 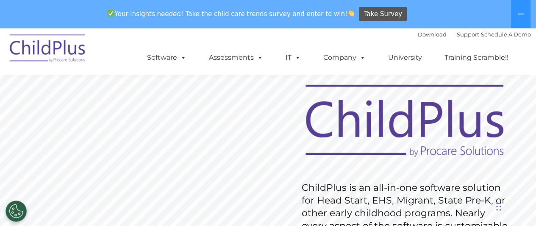 I want to click on a: Training Scramble!!, so click(x=476, y=58).